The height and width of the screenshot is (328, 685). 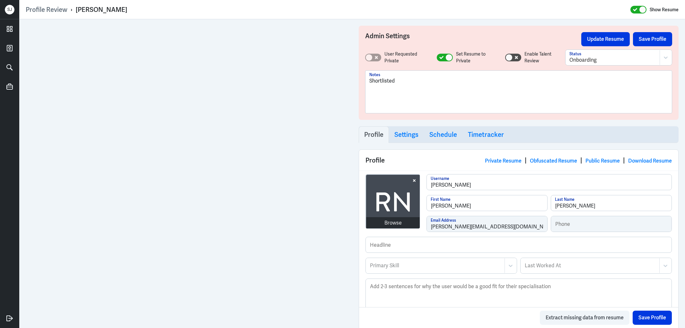 I want to click on a: Private Resume, so click(x=504, y=161).